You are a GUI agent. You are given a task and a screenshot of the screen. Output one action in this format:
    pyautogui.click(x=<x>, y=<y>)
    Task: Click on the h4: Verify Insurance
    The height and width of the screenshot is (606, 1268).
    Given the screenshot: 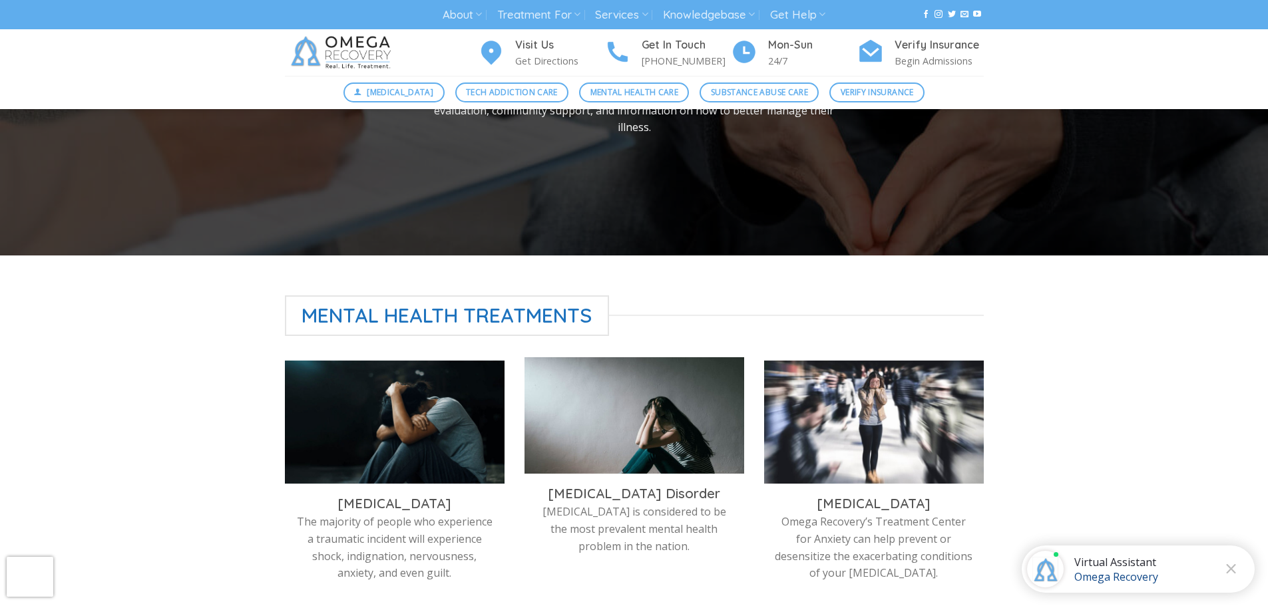 What is the action you would take?
    pyautogui.click(x=939, y=45)
    